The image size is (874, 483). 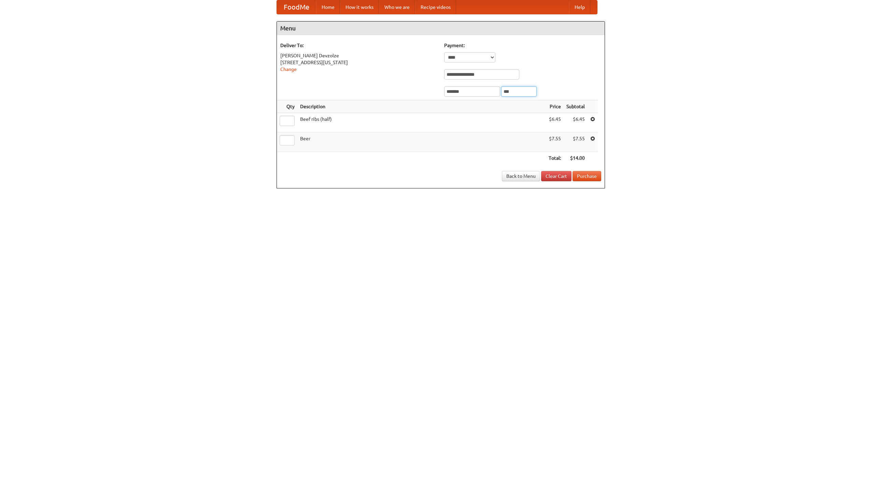 What do you see at coordinates (287, 107) in the screenshot?
I see `th: Qty` at bounding box center [287, 107].